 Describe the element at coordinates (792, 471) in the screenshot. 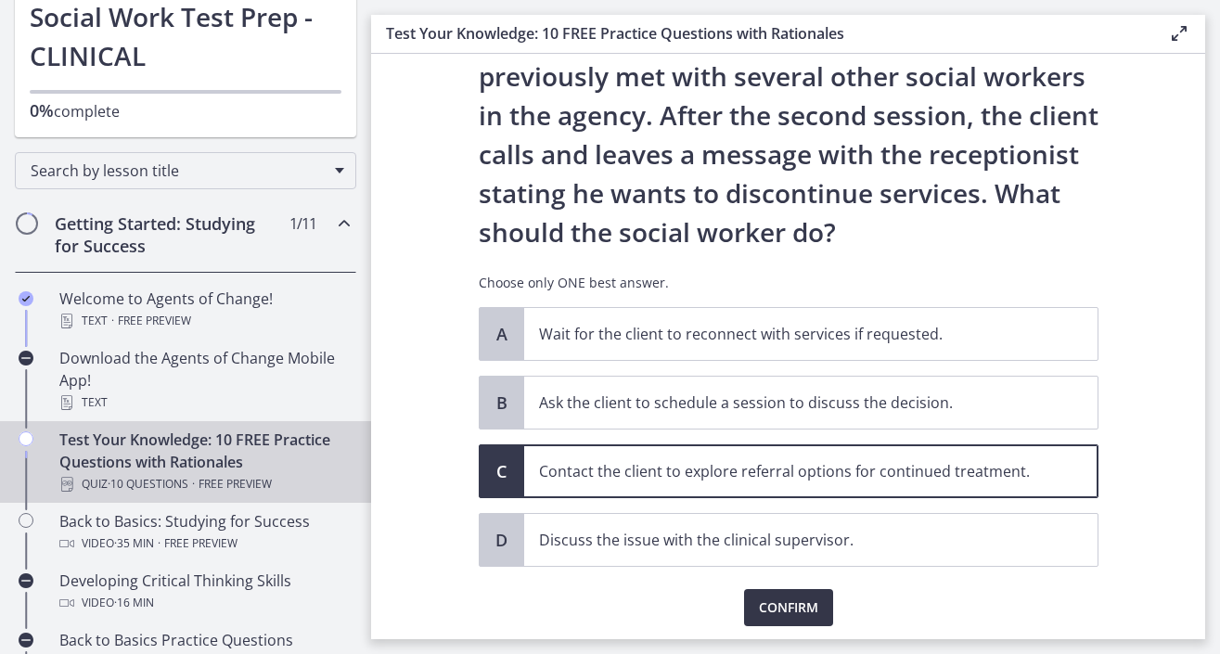

I see `p: Contact the client to explore referral options for continued treatment.` at that location.